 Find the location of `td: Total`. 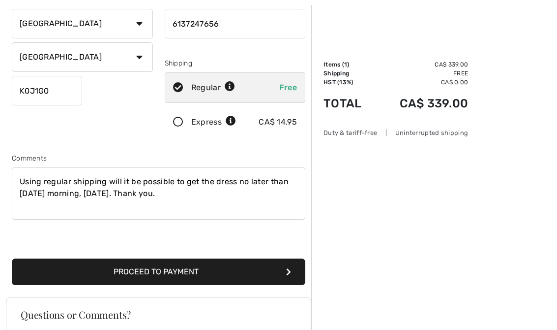

td: Total is located at coordinates (349, 103).